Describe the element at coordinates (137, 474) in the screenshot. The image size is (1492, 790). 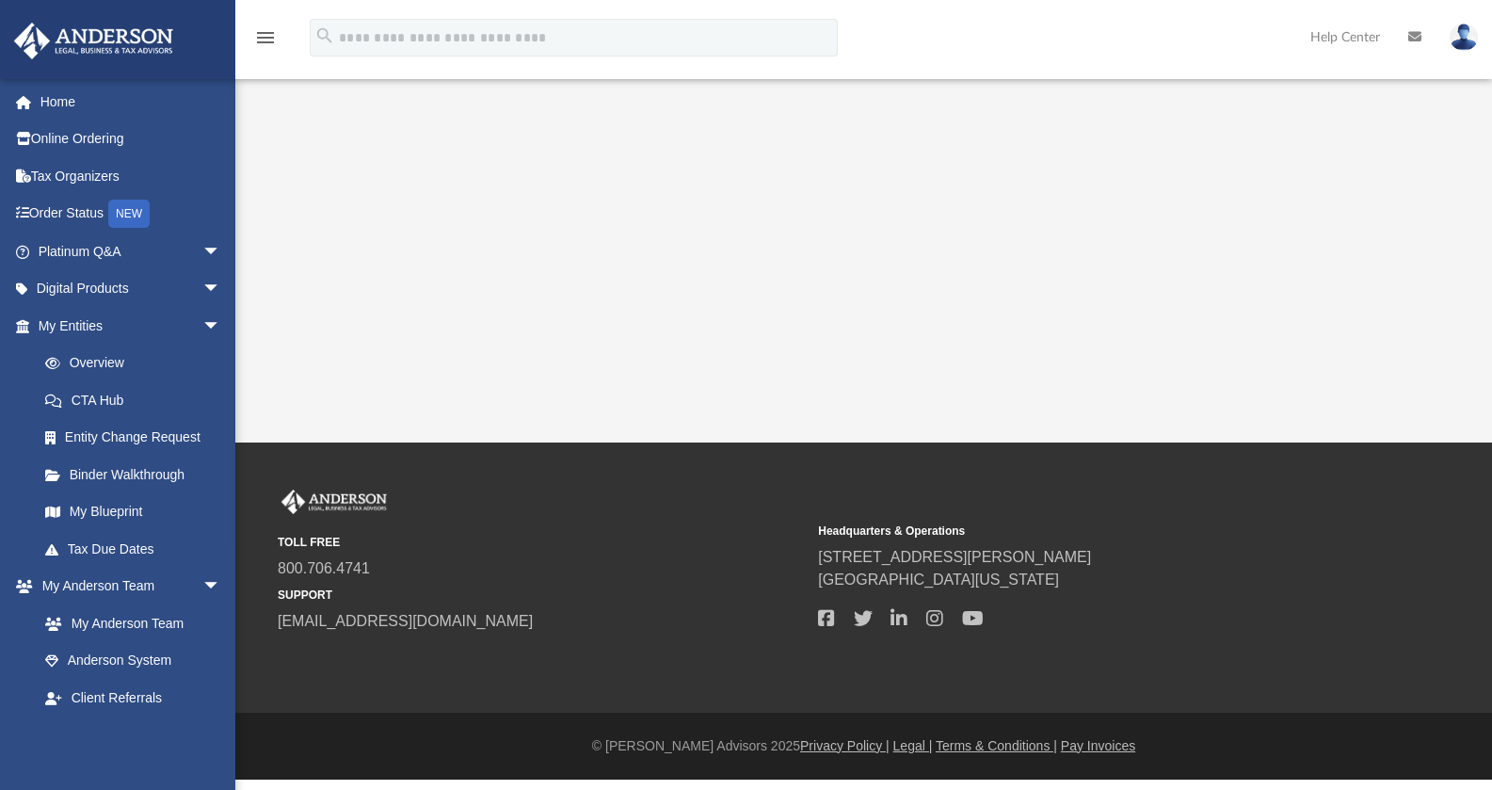
I see `a: Binder Walkthrough` at that location.